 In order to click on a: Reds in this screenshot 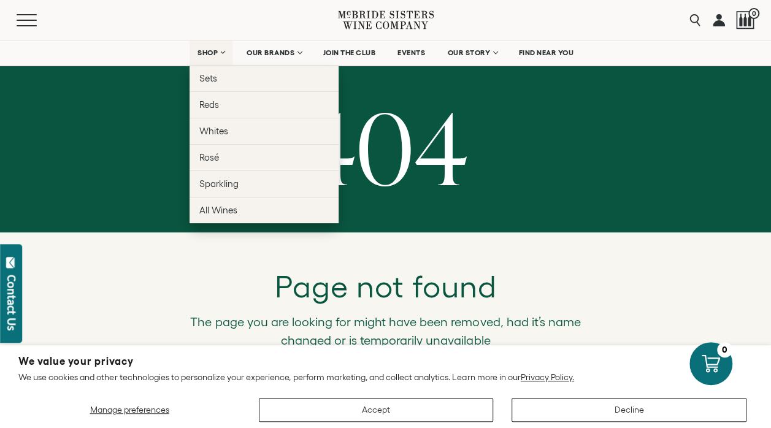, I will do `click(264, 104)`.